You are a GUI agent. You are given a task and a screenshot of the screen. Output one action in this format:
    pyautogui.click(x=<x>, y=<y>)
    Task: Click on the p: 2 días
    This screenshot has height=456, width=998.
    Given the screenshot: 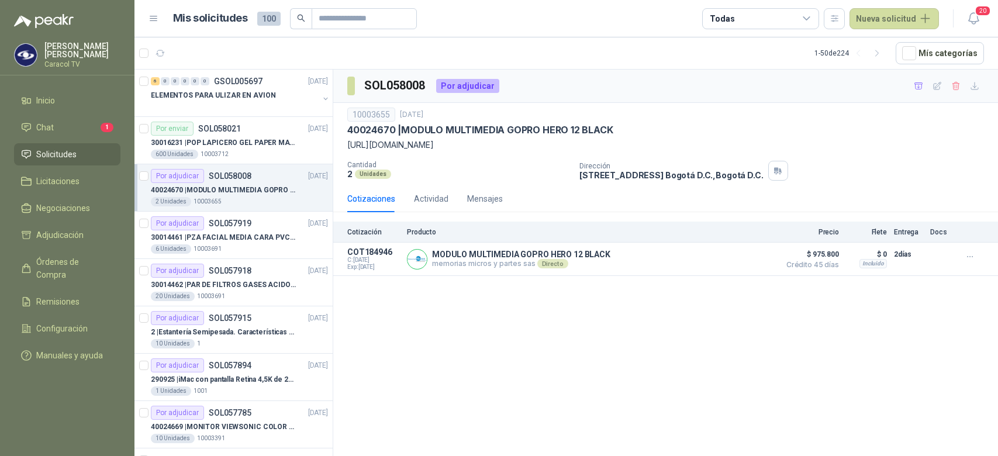 What is the action you would take?
    pyautogui.click(x=909, y=254)
    